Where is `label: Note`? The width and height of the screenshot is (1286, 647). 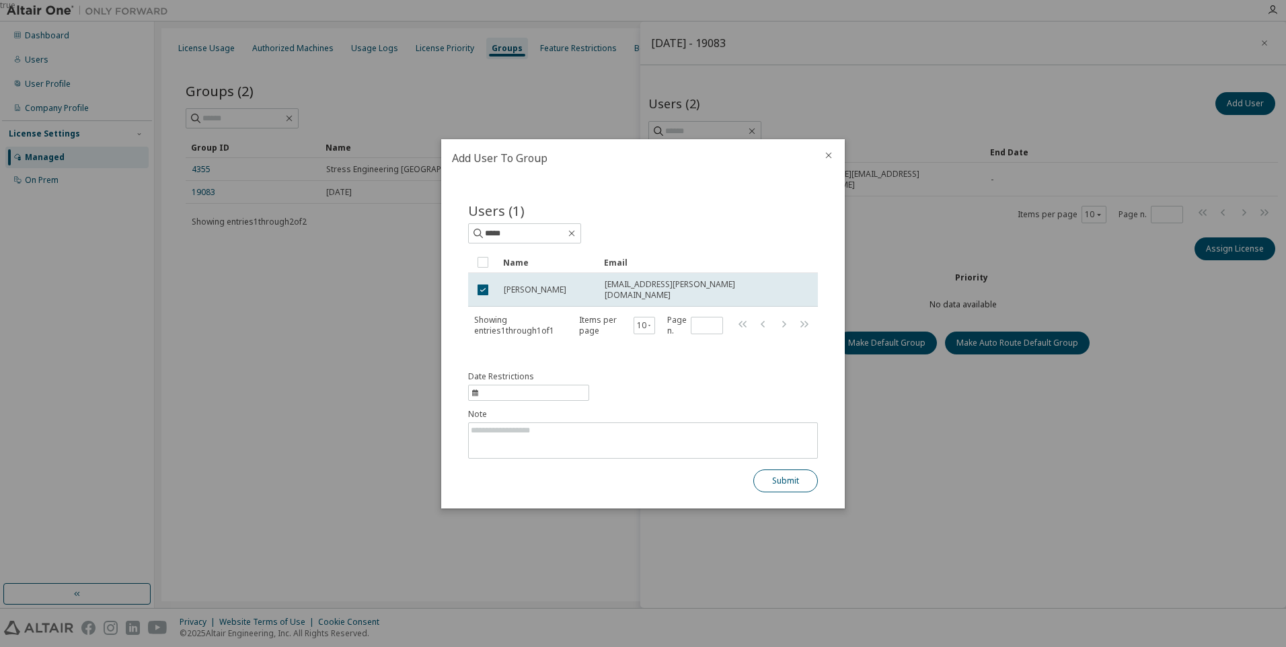 label: Note is located at coordinates (643, 414).